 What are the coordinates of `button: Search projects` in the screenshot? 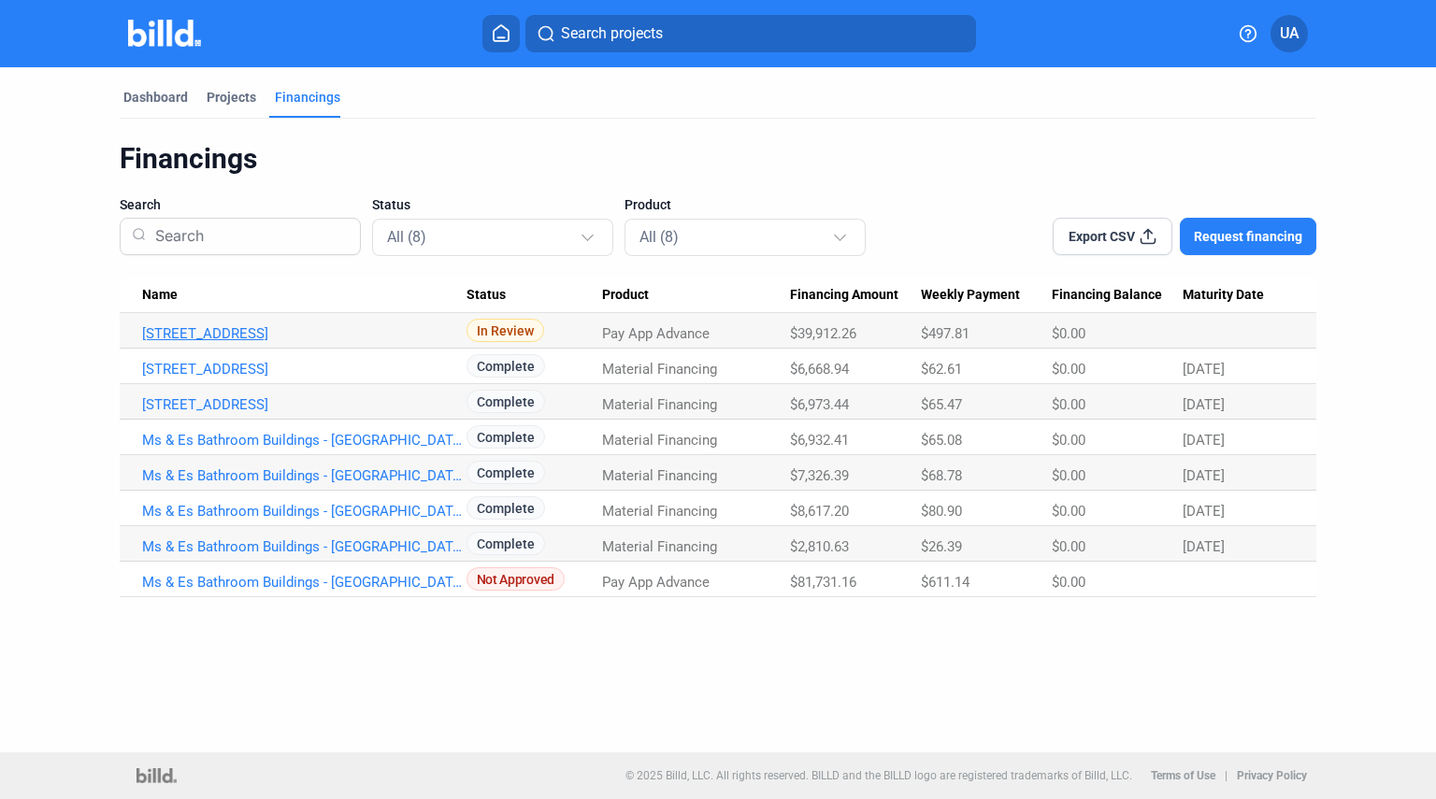 It's located at (751, 34).